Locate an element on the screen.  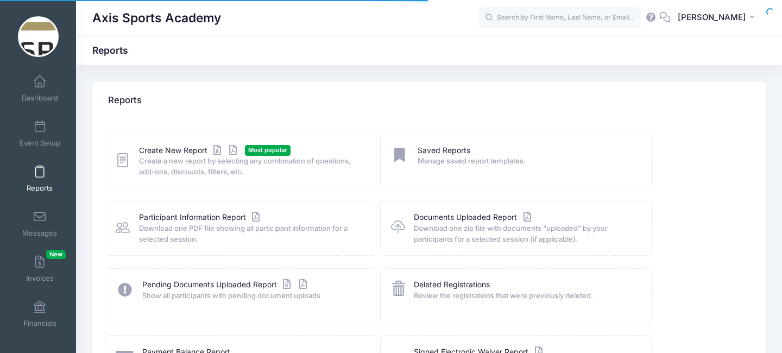
a: Event Setup is located at coordinates (40, 134).